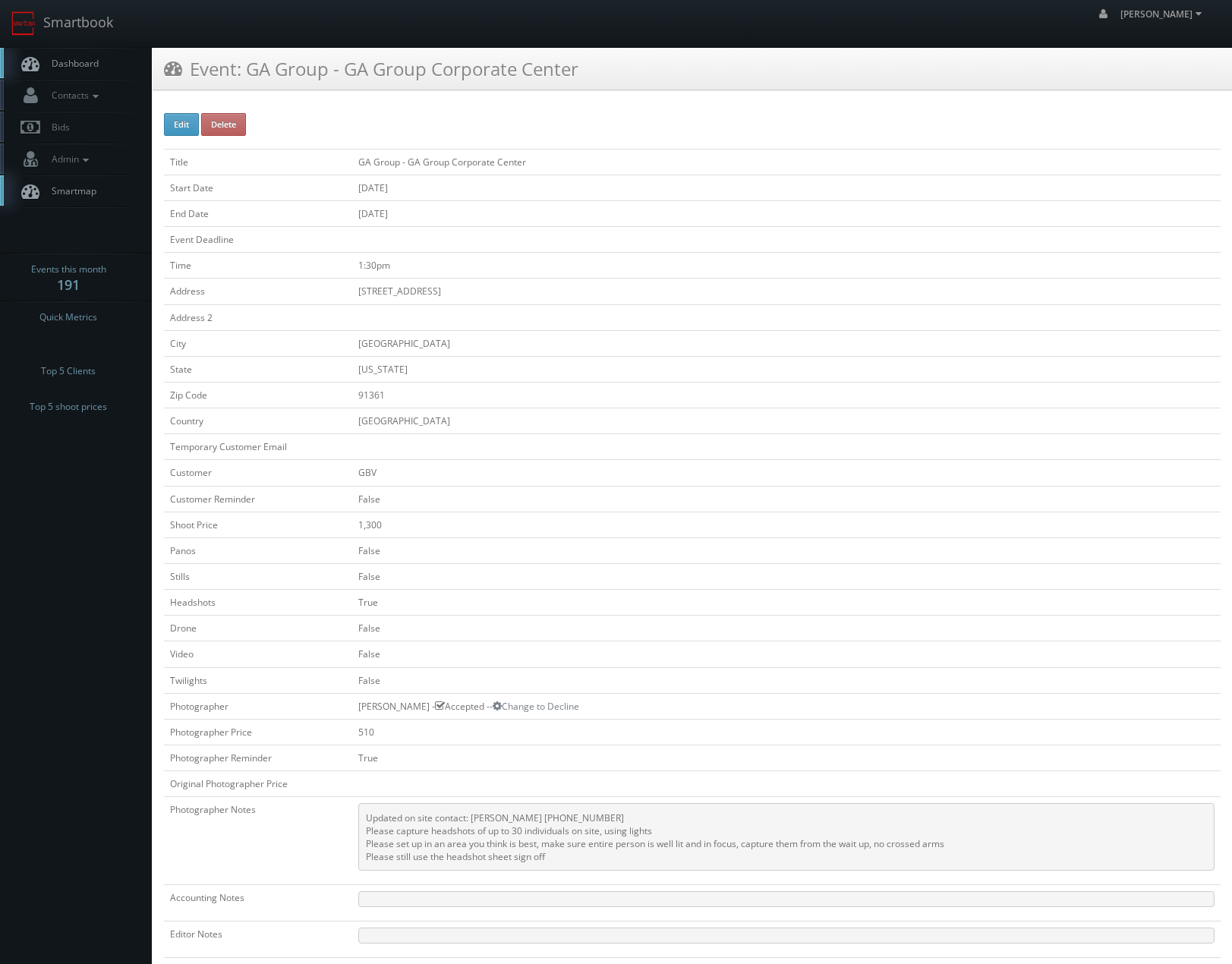 This screenshot has height=964, width=1232. Describe the element at coordinates (258, 187) in the screenshot. I see `td: Start Date` at that location.